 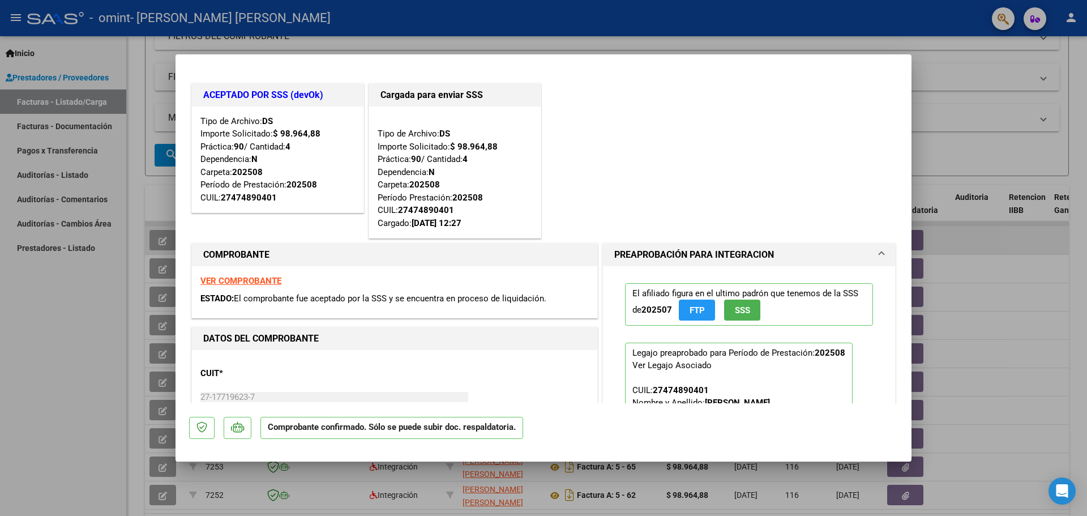 What do you see at coordinates (701, 421) in the screenshot?
I see `span: CUIL: Nombre y Apellido: Período Desde: Período Hasta: Admite Dependencia:` at bounding box center [701, 421].